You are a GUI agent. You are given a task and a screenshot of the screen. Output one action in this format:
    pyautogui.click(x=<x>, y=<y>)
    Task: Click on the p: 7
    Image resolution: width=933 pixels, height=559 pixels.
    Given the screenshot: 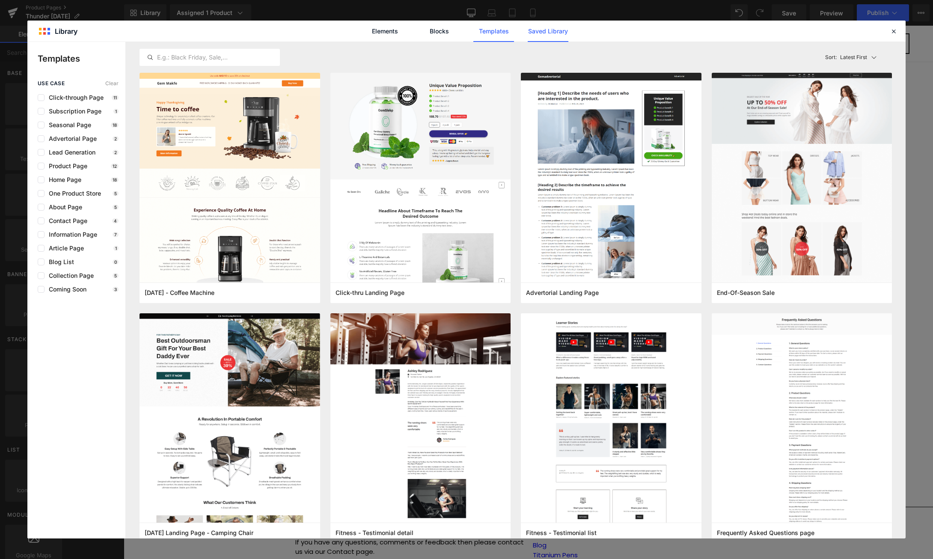 What is the action you would take?
    pyautogui.click(x=116, y=234)
    